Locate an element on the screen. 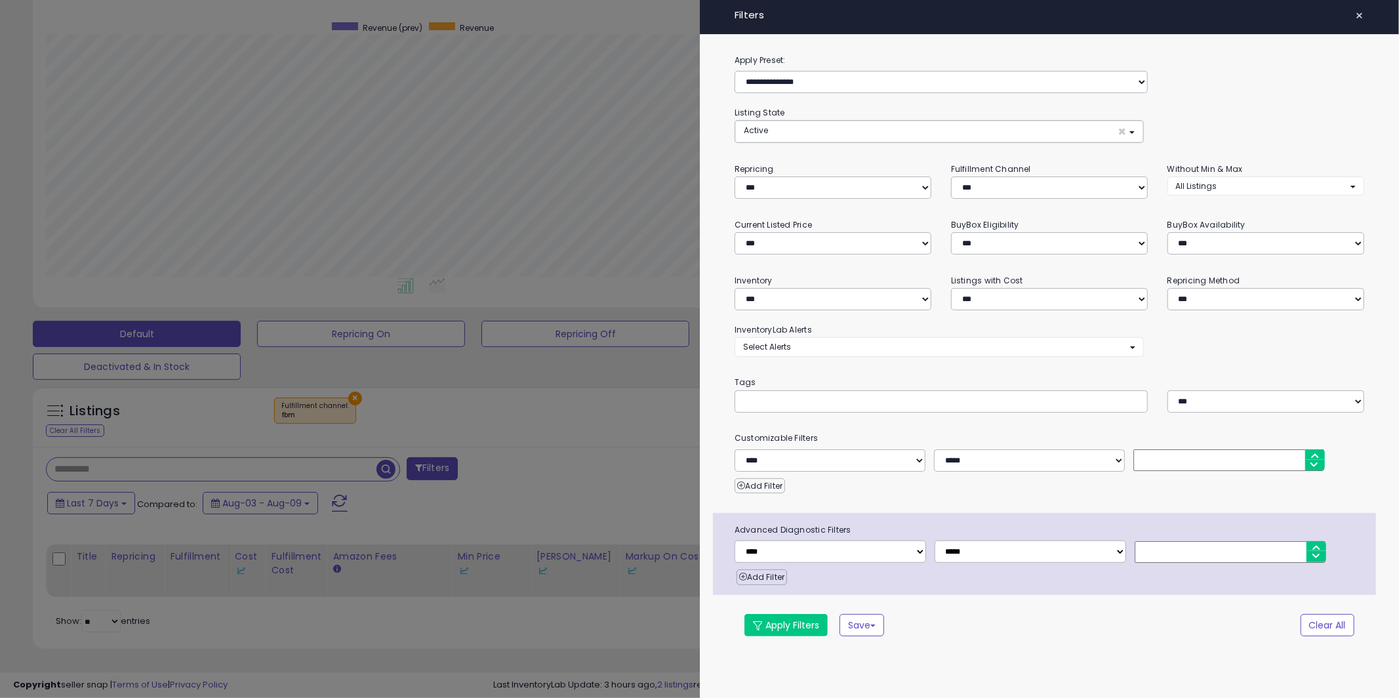 This screenshot has width=1399, height=698. small: BuyBox Eligibility is located at coordinates (985, 224).